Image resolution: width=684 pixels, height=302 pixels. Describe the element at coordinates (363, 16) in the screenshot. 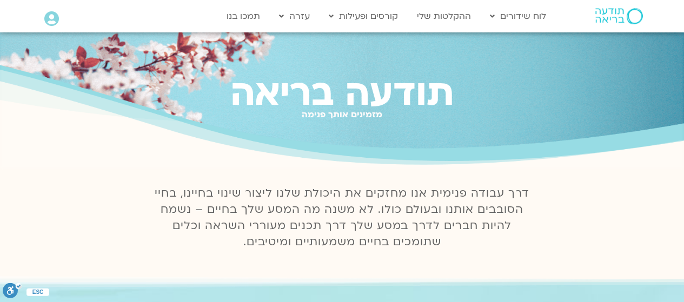

I see `a: קורסים ופעילות` at that location.